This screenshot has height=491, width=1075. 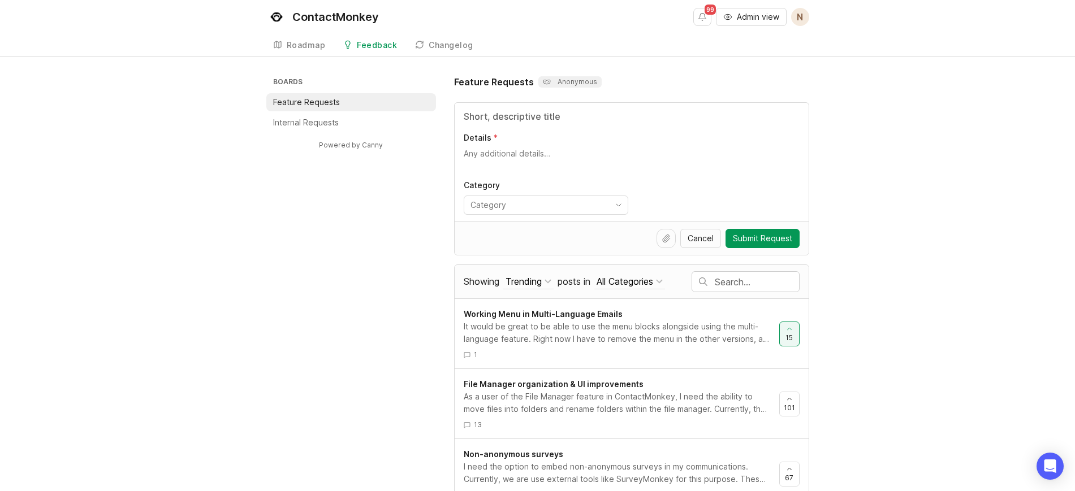 I want to click on span: 1, so click(x=476, y=355).